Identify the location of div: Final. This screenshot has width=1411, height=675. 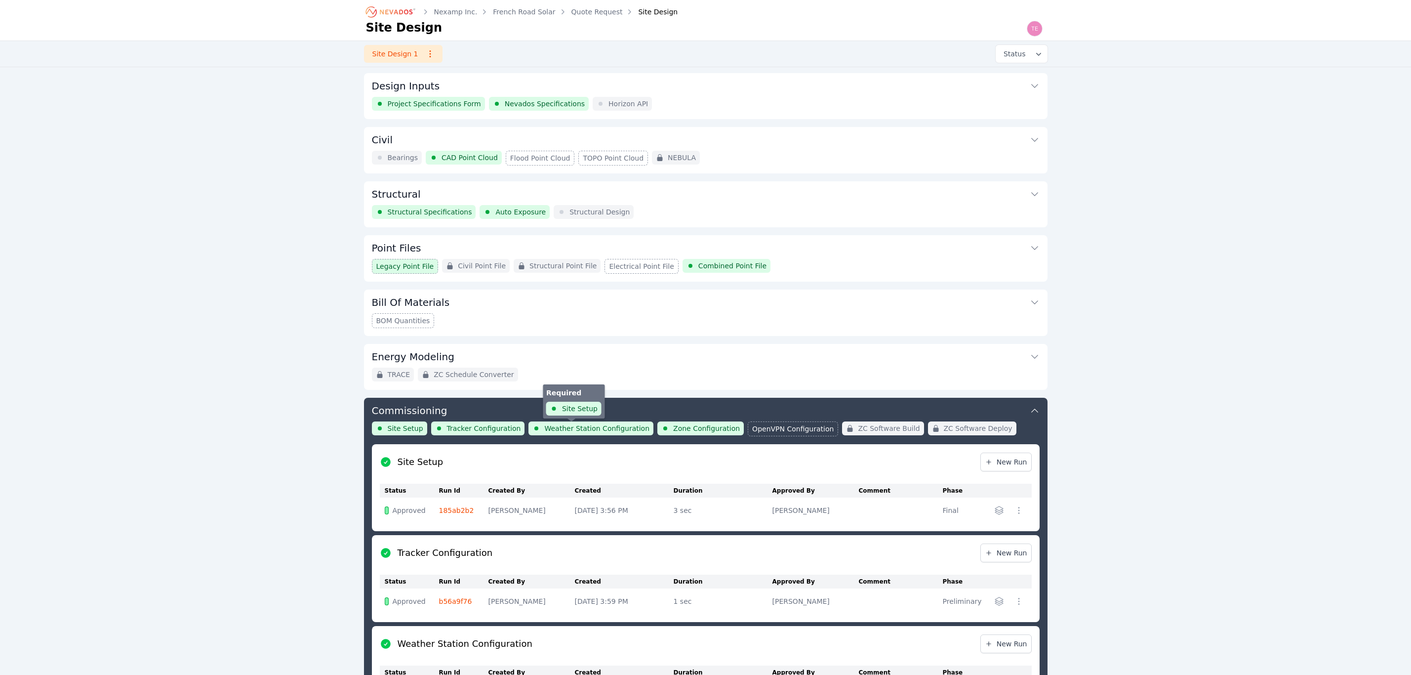
(955, 510).